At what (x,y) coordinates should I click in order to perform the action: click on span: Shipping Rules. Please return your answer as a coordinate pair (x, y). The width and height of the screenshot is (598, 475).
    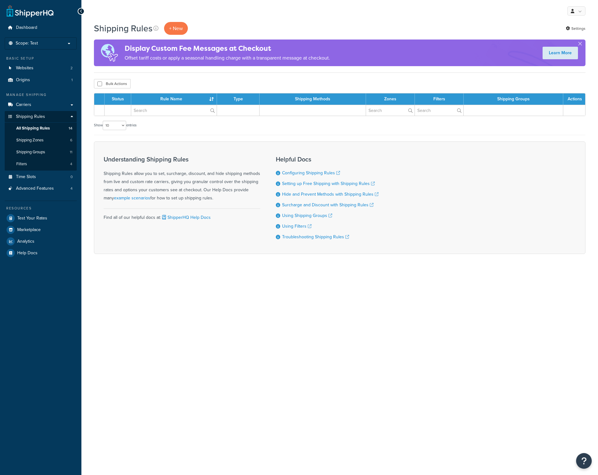
    Looking at the image, I should click on (30, 117).